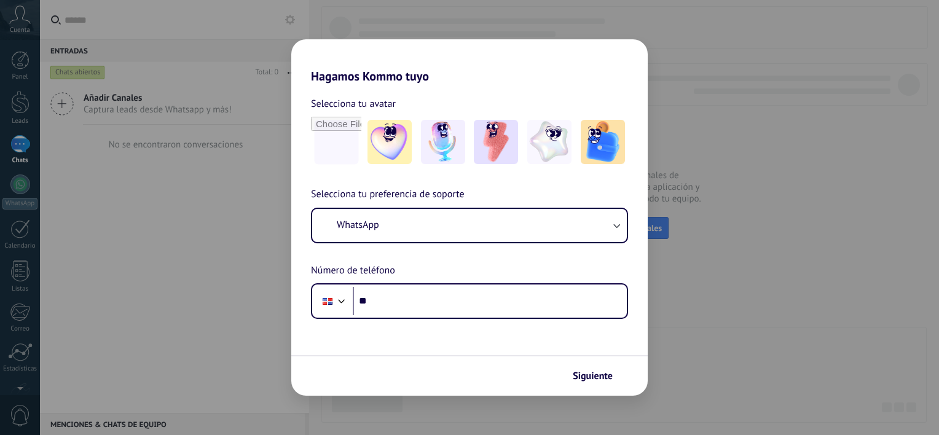  What do you see at coordinates (357, 225) in the screenshot?
I see `span: WhatsApp` at bounding box center [357, 225].